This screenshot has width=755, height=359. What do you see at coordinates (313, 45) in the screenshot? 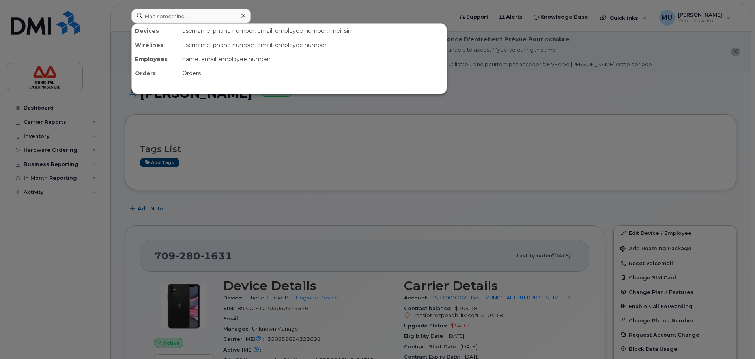
I see `div: username, phone number, email, employee number` at bounding box center [313, 45].